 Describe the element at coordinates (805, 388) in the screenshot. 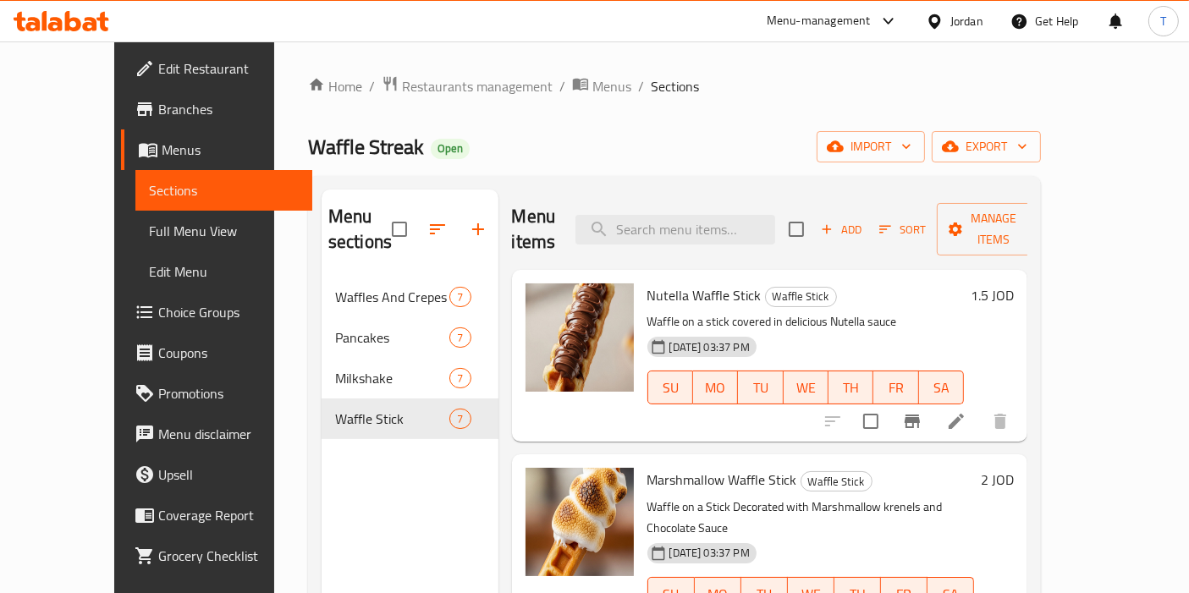

I see `span: WE` at that location.